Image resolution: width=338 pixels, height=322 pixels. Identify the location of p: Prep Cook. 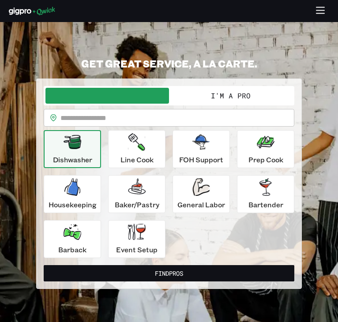
(266, 160).